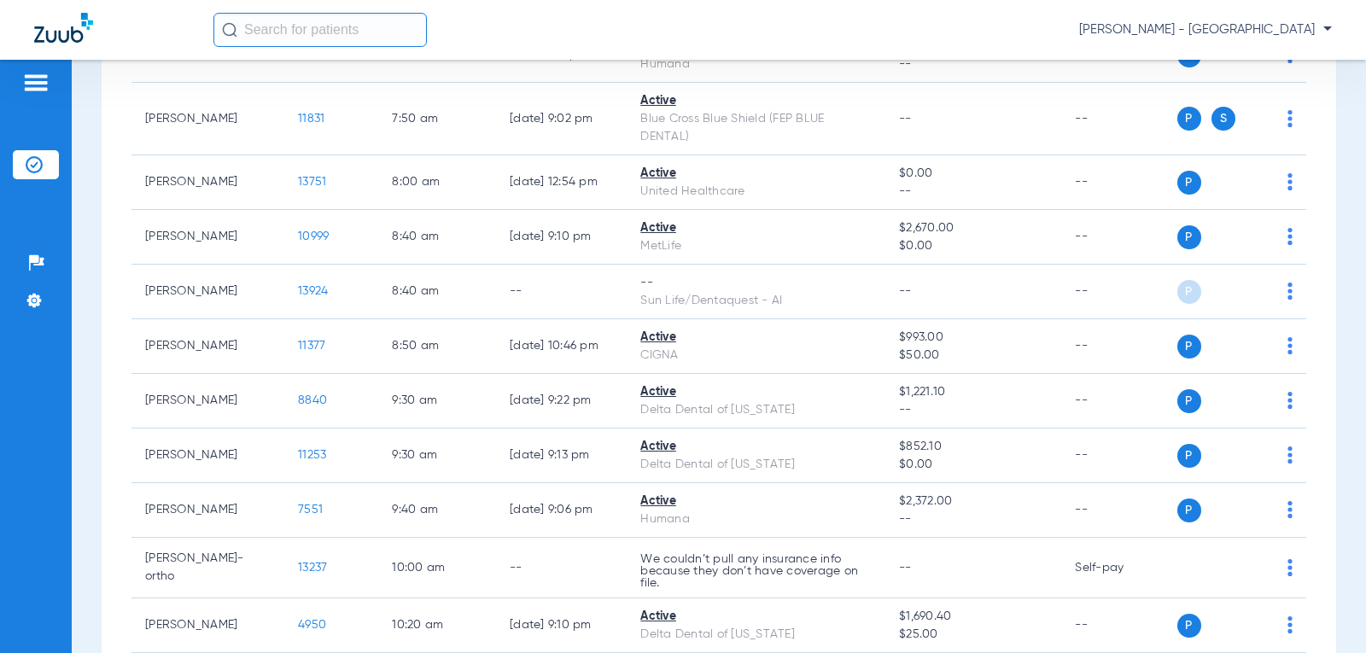 This screenshot has width=1366, height=653. What do you see at coordinates (755, 128) in the screenshot?
I see `div: Blue Cross Blue Shield (FEP BLUE DENTAL)` at bounding box center [755, 128].